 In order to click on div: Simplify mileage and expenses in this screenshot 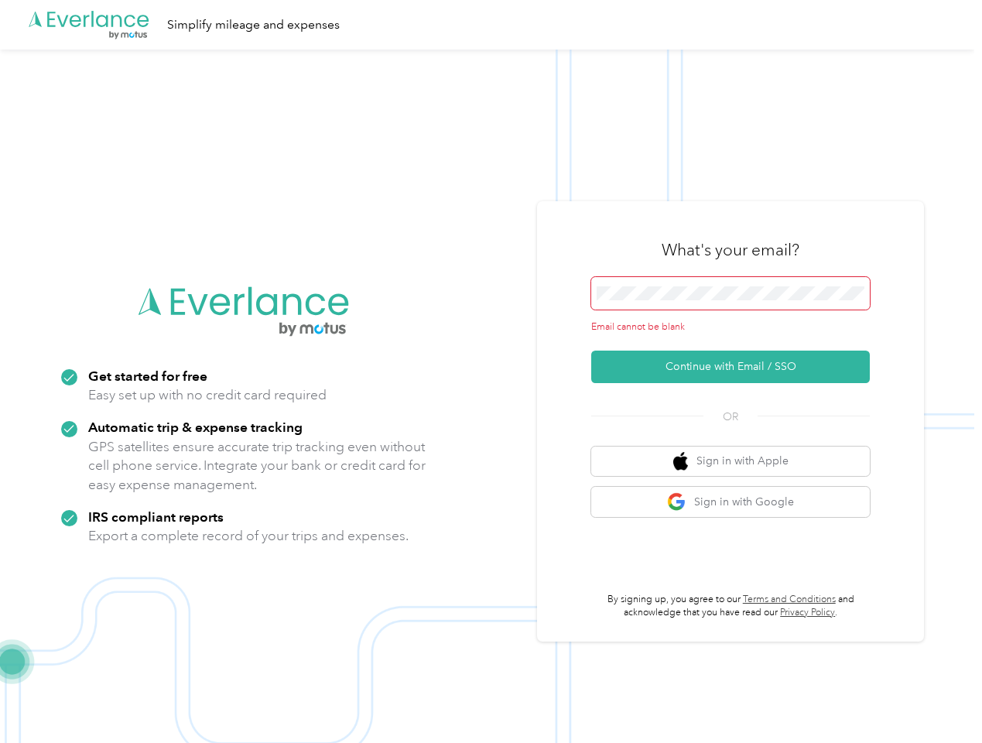, I will do `click(253, 25)`.